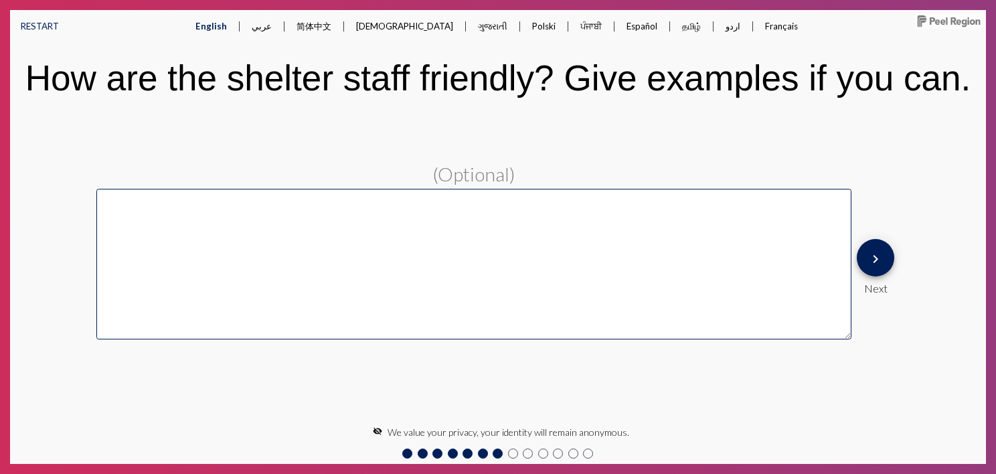 This screenshot has width=996, height=474. Describe the element at coordinates (691, 26) in the screenshot. I see `button: தமிழ்` at that location.